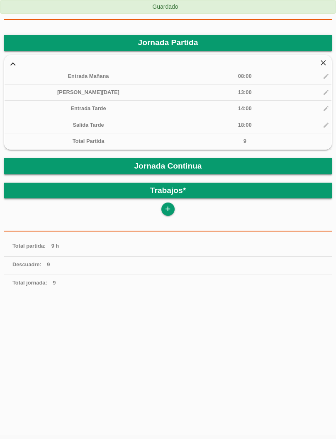 This screenshot has width=336, height=439. Describe the element at coordinates (88, 108) in the screenshot. I see `span: Entrada Tarde` at that location.